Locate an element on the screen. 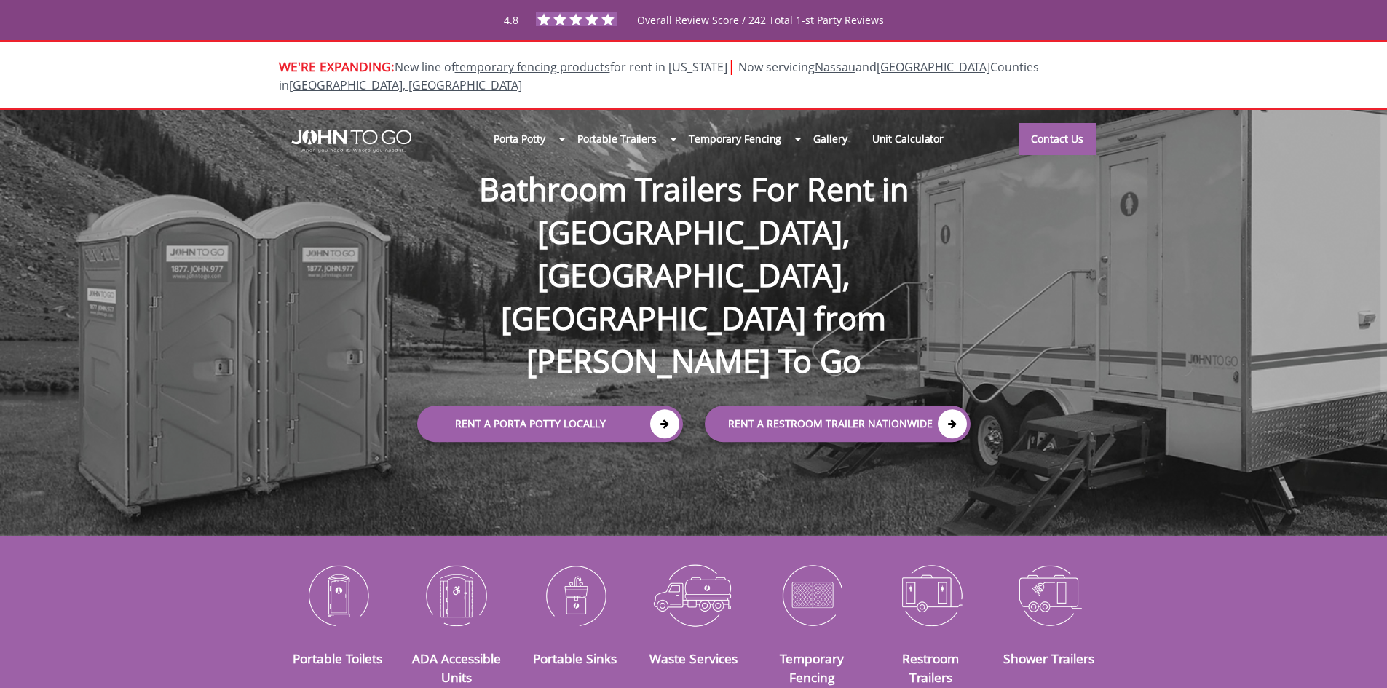  img: Portable-Toilets-icon_N.png is located at coordinates (338, 595).